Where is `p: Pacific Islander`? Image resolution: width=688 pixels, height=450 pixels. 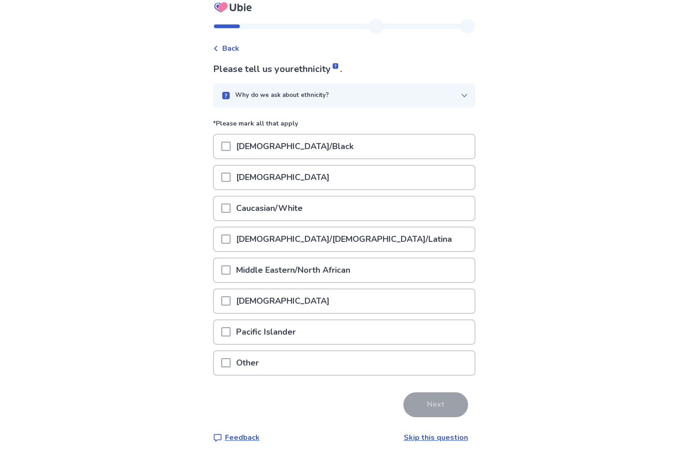
p: Pacific Islander is located at coordinates (266, 332).